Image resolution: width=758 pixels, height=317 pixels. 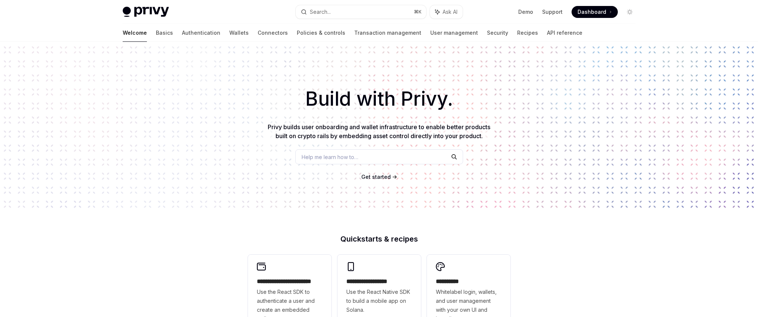 I want to click on a: Recipes, so click(x=528, y=33).